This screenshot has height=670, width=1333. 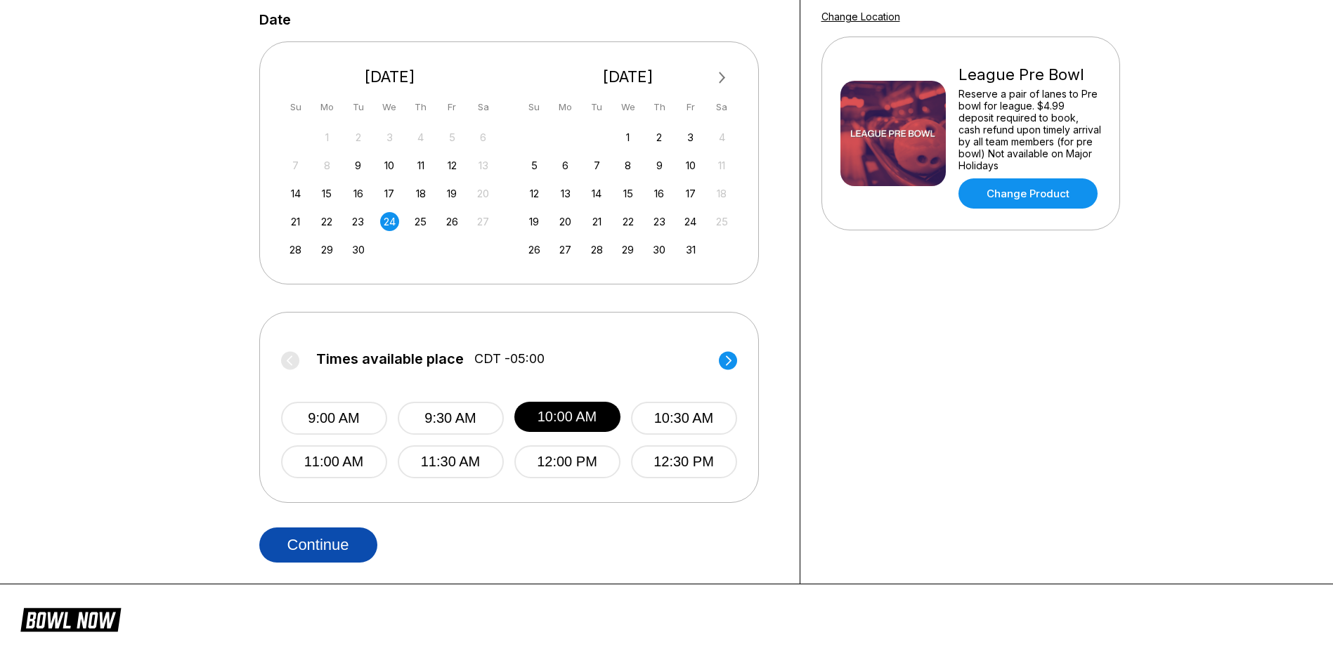 I want to click on button: 11:00 AM, so click(x=334, y=462).